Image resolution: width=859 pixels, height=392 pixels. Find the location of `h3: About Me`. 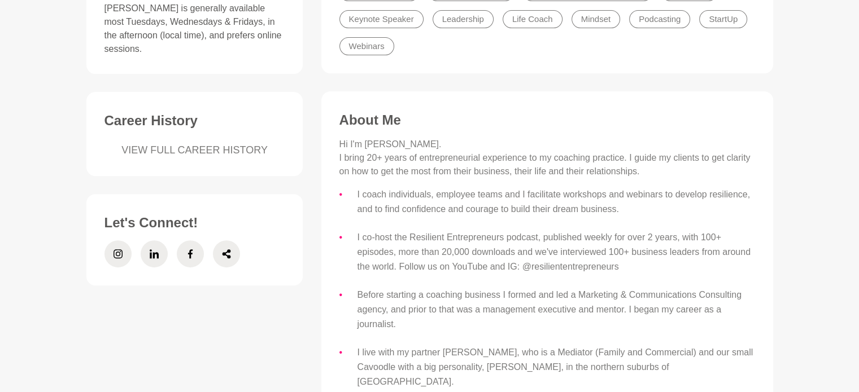

h3: About Me is located at coordinates (547, 120).